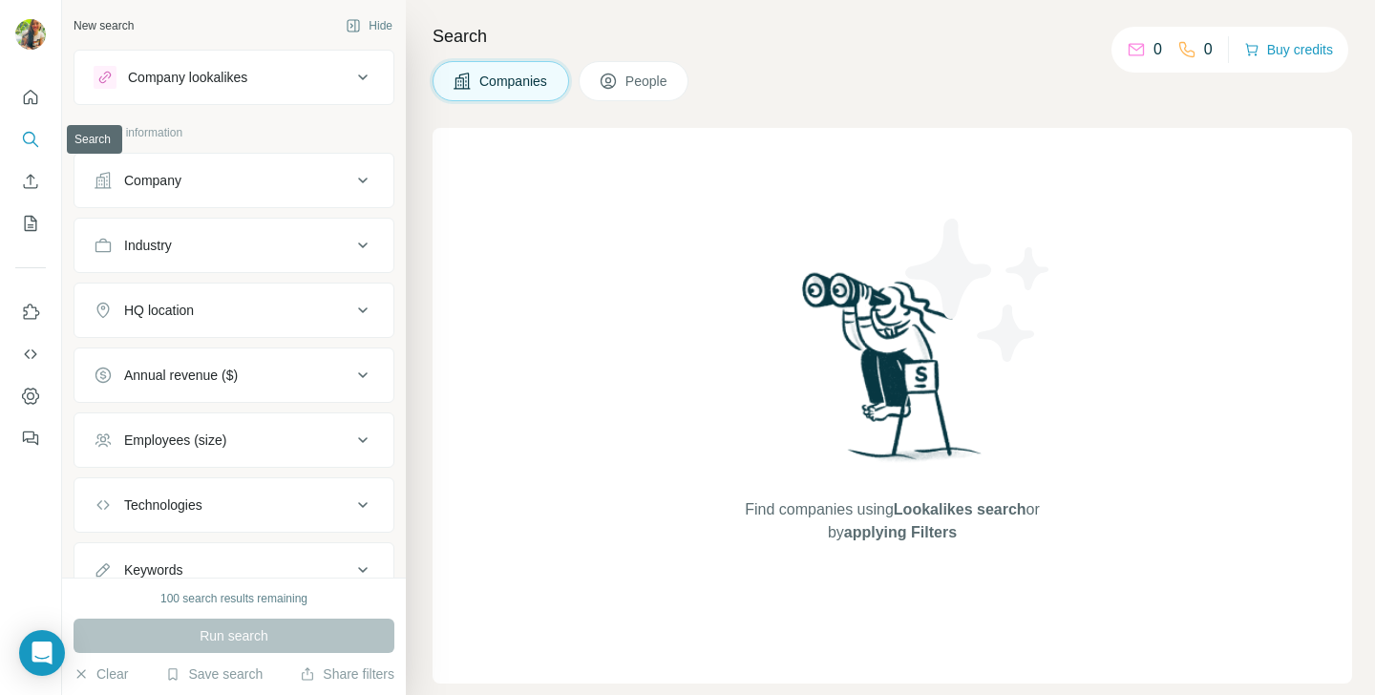 The width and height of the screenshot is (1375, 695). Describe the element at coordinates (514, 81) in the screenshot. I see `span: Companies` at that location.